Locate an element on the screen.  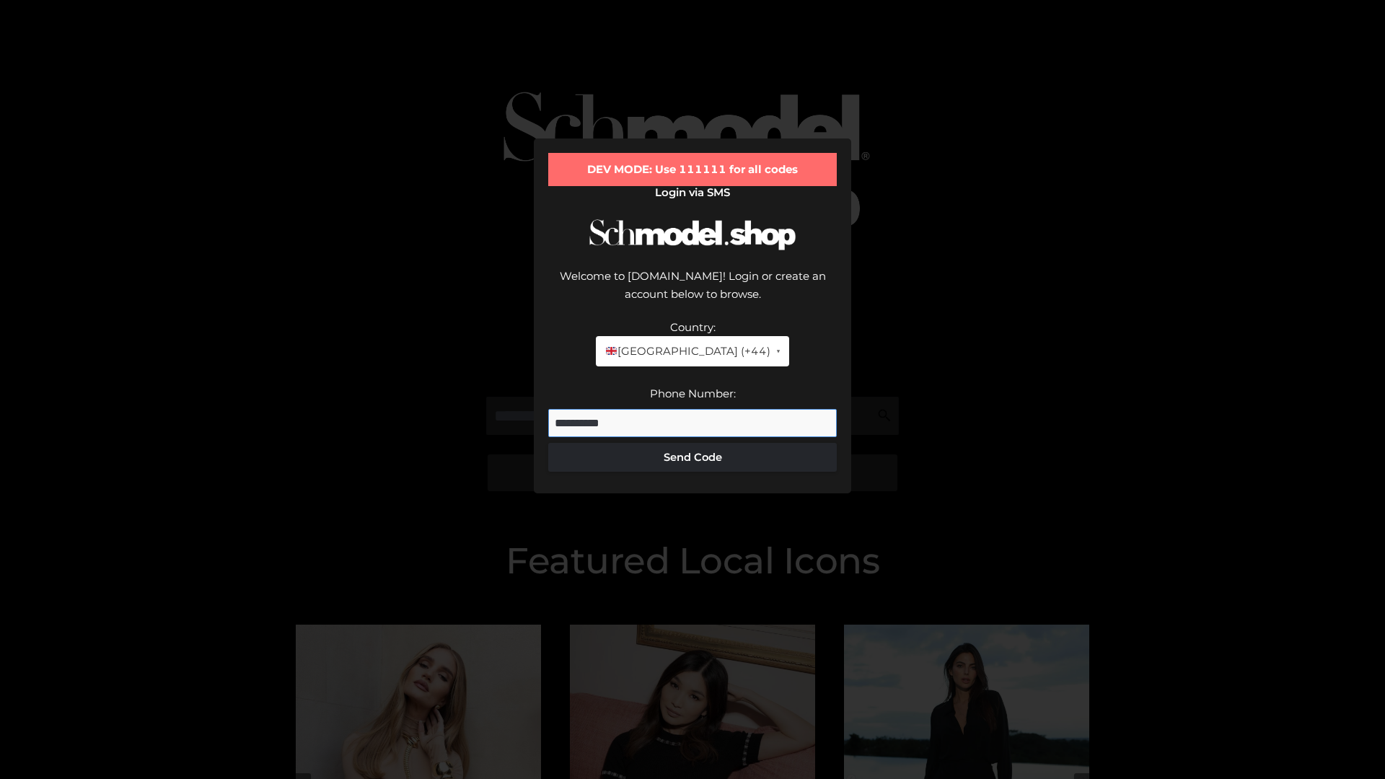
label: Phone Number: is located at coordinates (693, 393).